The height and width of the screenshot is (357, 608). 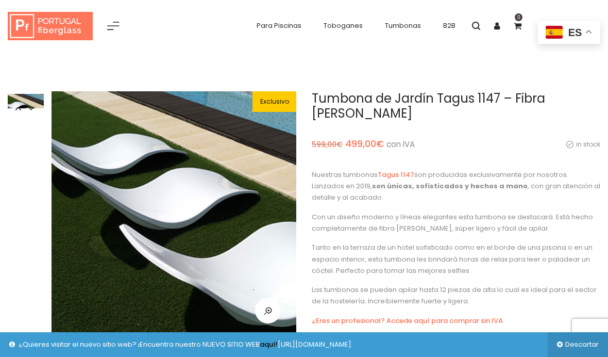 What do you see at coordinates (365, 143) in the screenshot?
I see `bdi: 499,00` at bounding box center [365, 143].